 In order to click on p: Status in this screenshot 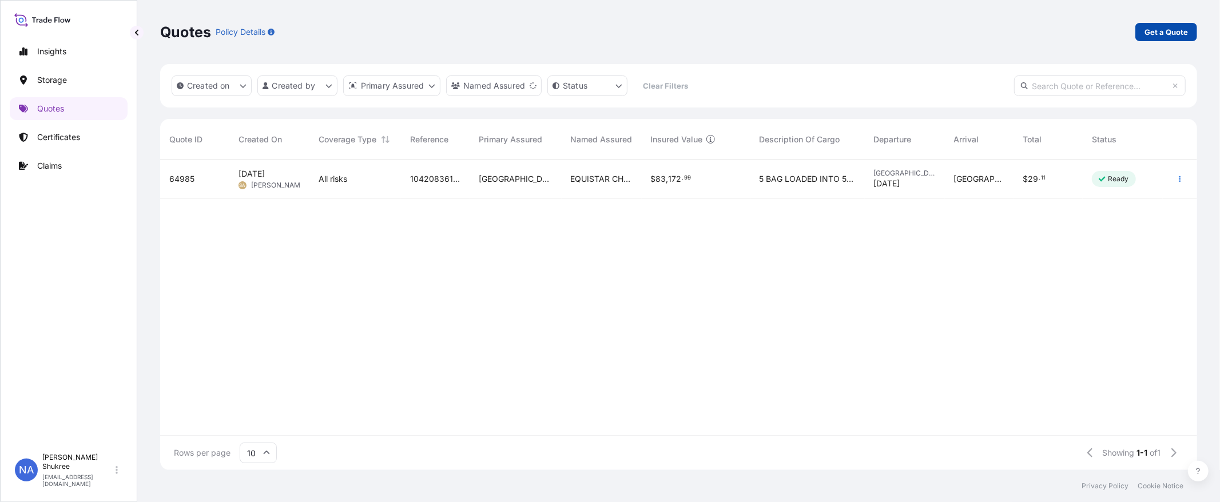, I will do `click(575, 86)`.